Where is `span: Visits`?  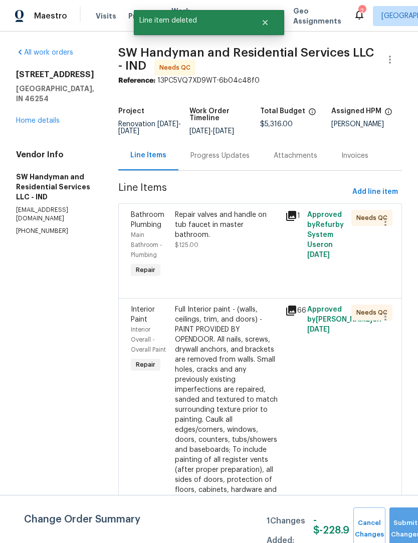
span: Visits is located at coordinates (106, 16).